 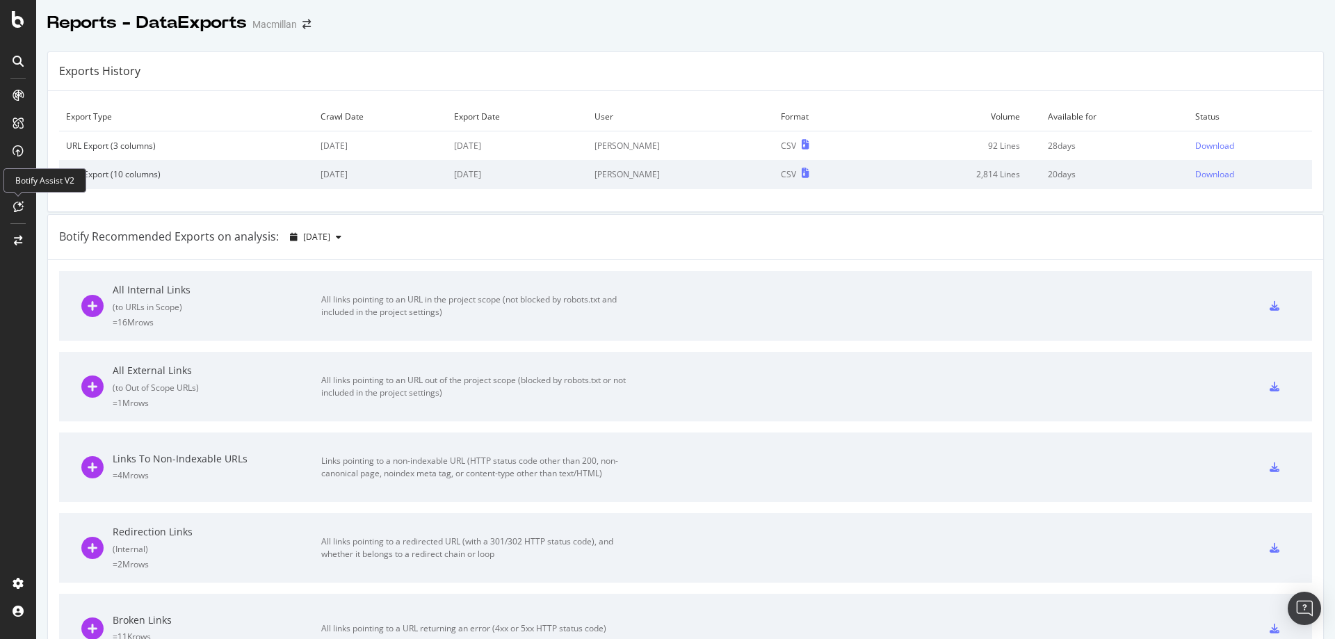 I want to click on td: 92 Lines, so click(x=957, y=146).